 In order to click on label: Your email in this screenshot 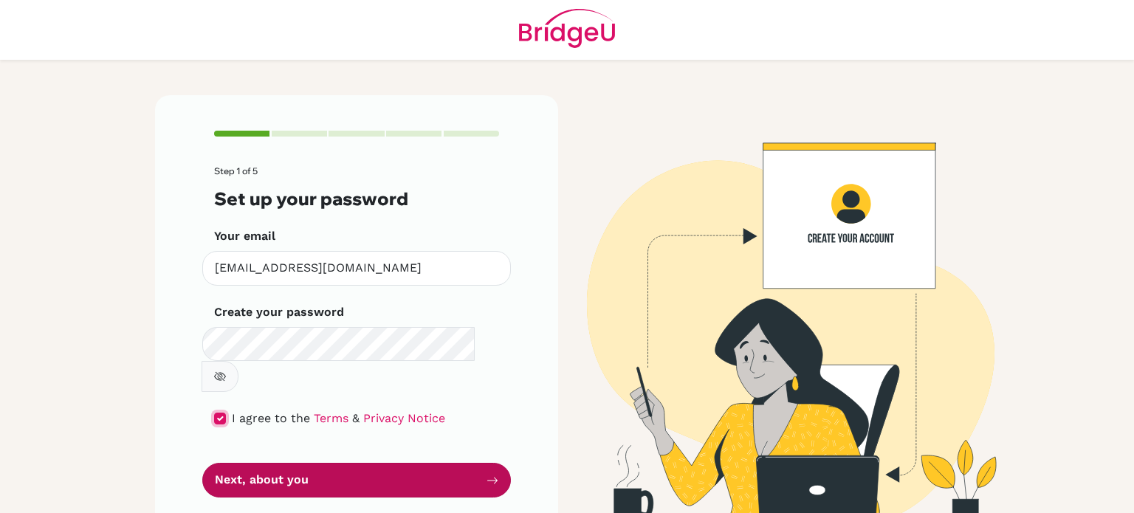, I will do `click(244, 236)`.